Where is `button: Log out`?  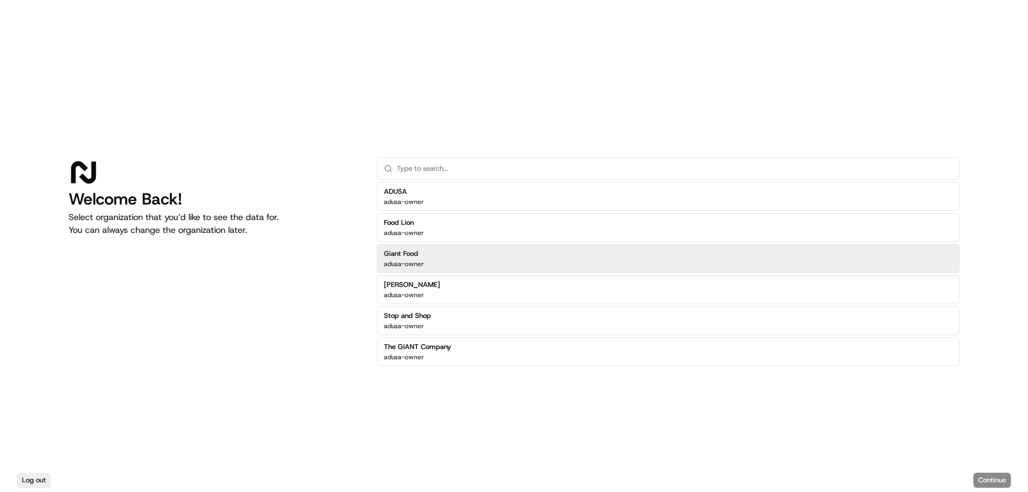 button: Log out is located at coordinates (34, 480).